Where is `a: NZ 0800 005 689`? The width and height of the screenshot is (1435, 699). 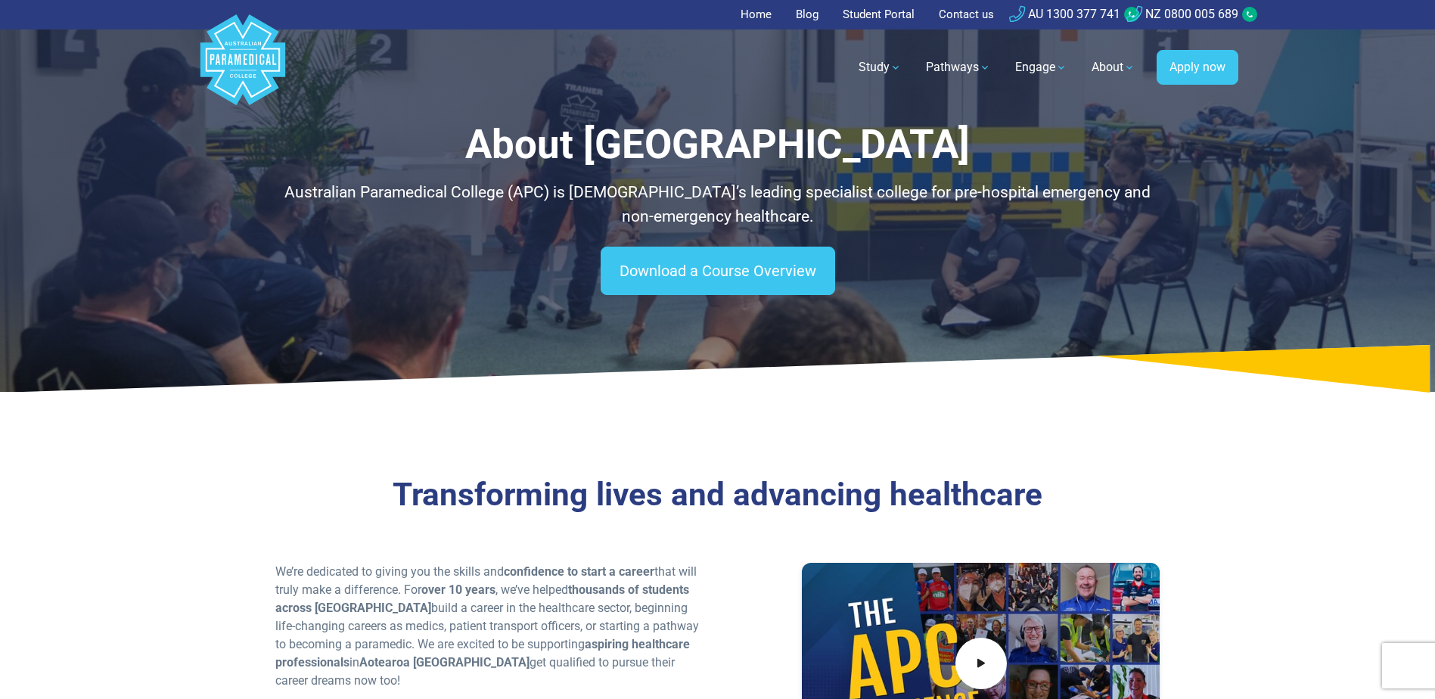 a: NZ 0800 005 689 is located at coordinates (1183, 14).